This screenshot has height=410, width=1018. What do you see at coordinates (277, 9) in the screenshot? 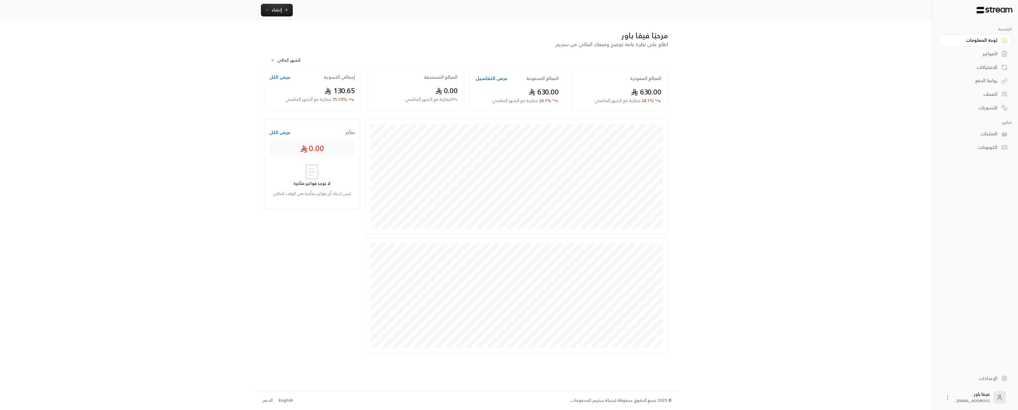
I see `span: إنشاء` at bounding box center [277, 9].